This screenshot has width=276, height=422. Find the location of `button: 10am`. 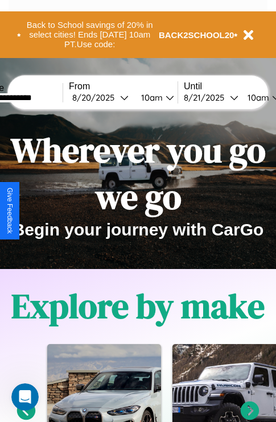

button: 10am is located at coordinates (155, 97).